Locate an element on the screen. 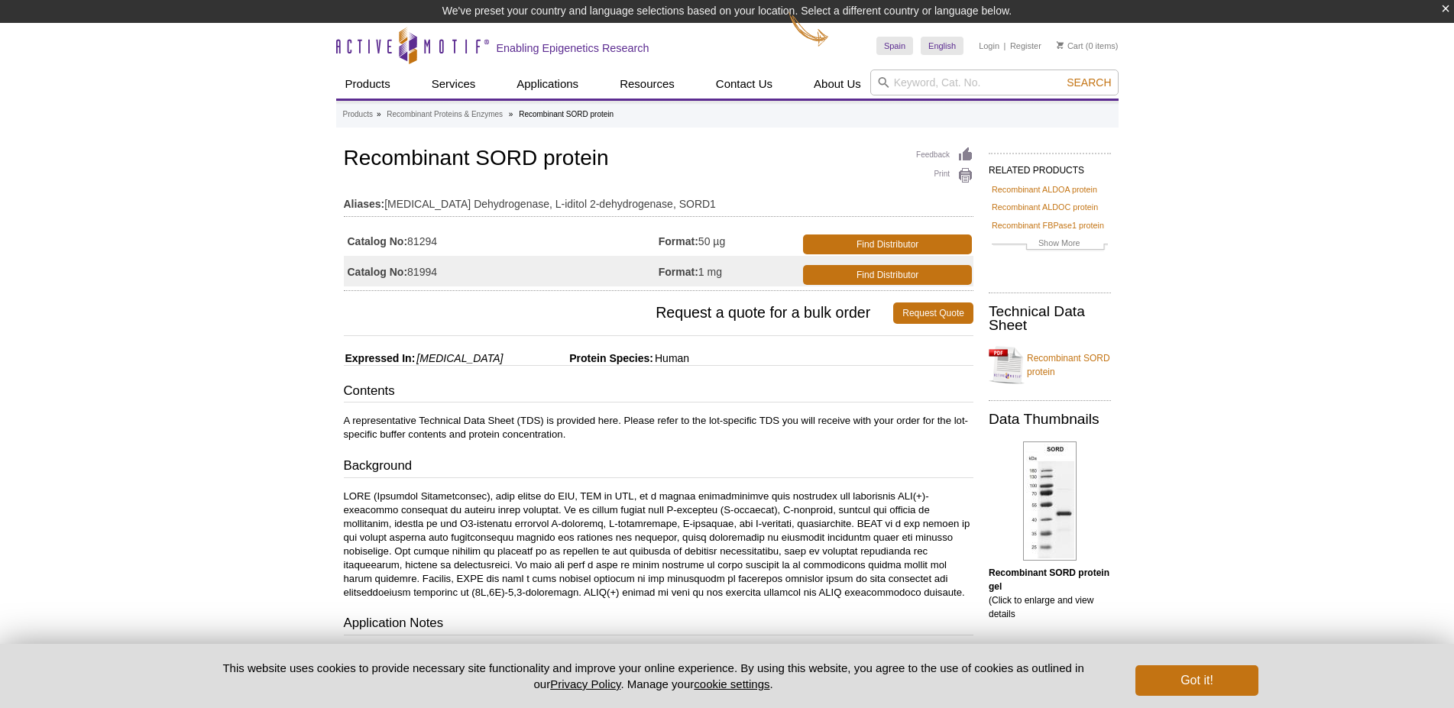  span: Request a quote for a bulk order is located at coordinates (619, 313).